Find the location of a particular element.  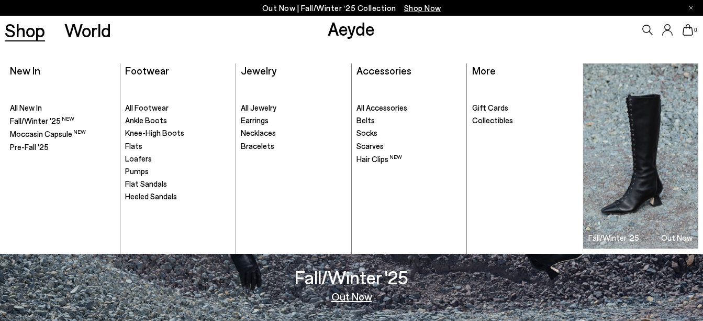

span: All Accessories is located at coordinates (382, 107).